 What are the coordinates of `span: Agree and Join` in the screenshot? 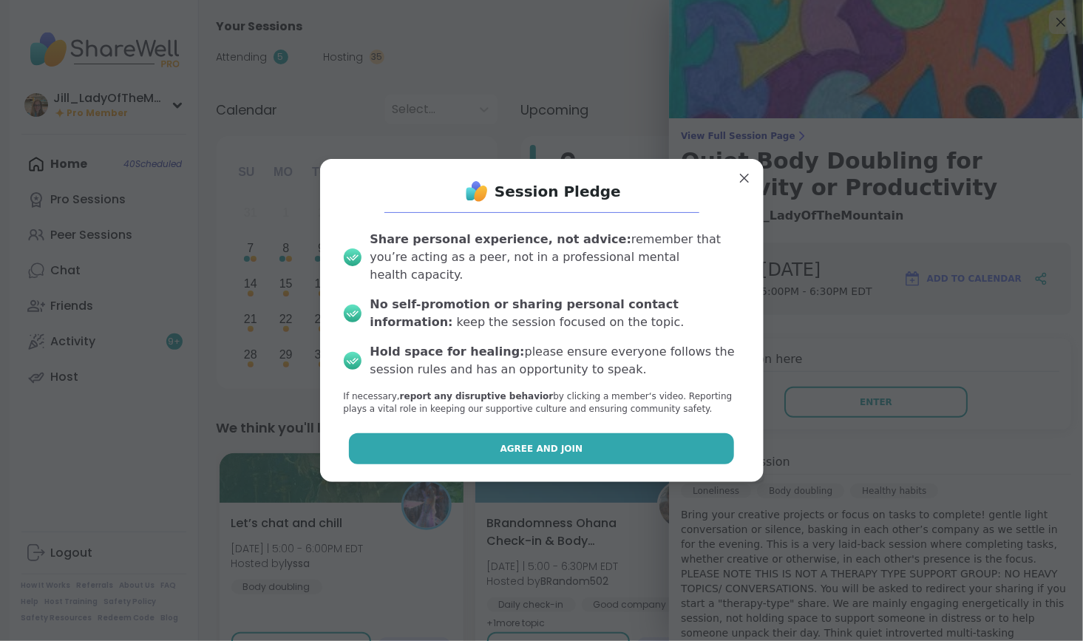 It's located at (542, 449).